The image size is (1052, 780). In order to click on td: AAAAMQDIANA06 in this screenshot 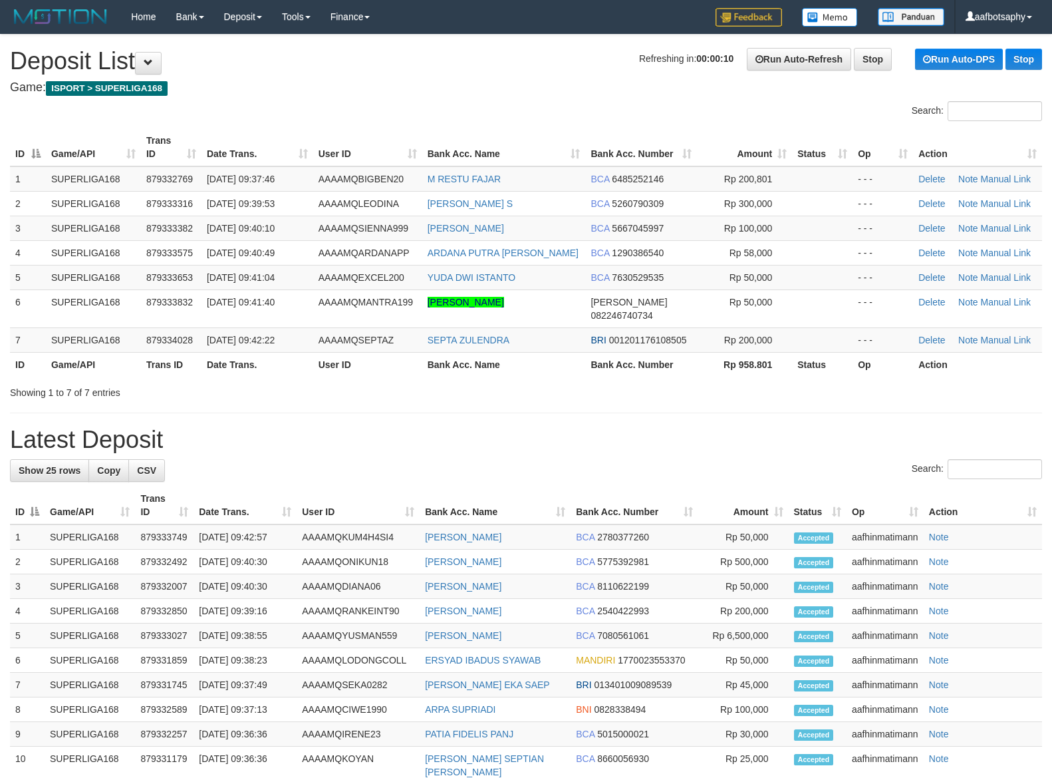, I will do `click(358, 586)`.